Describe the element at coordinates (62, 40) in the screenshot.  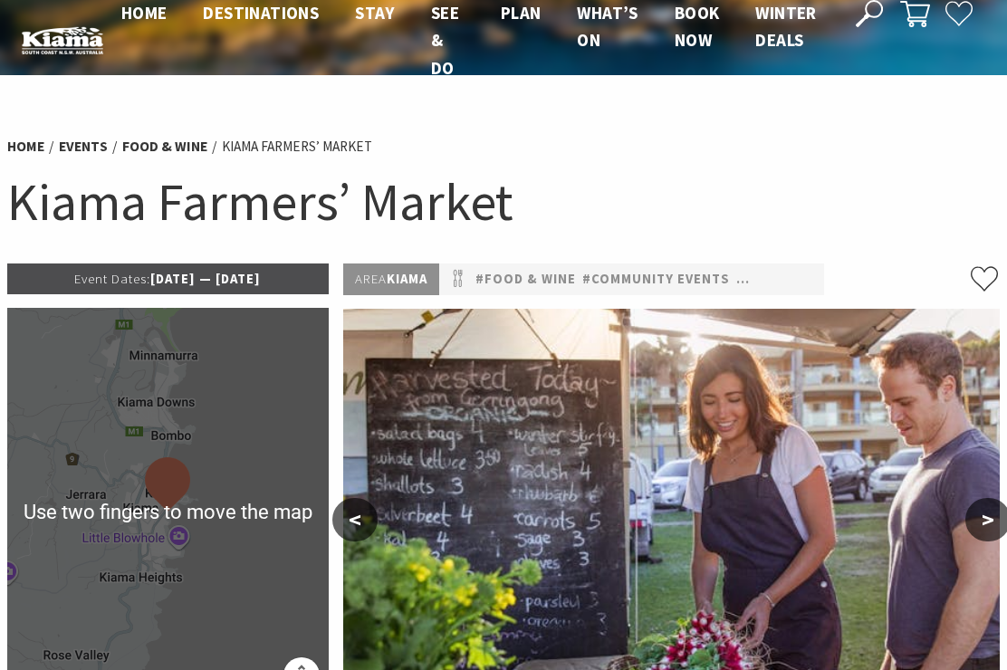
I see `img: Kiama Logo` at that location.